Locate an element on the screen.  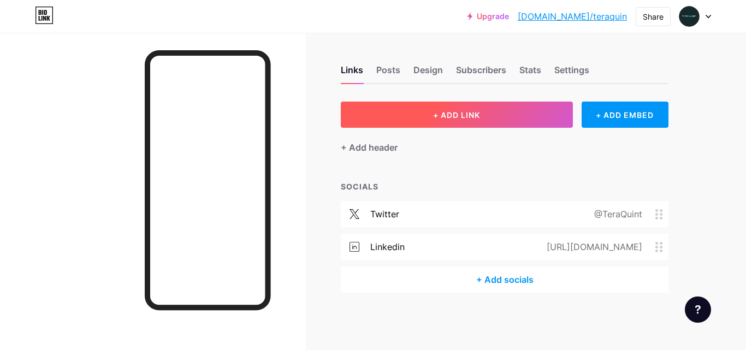
div: Subscribers is located at coordinates (481, 73).